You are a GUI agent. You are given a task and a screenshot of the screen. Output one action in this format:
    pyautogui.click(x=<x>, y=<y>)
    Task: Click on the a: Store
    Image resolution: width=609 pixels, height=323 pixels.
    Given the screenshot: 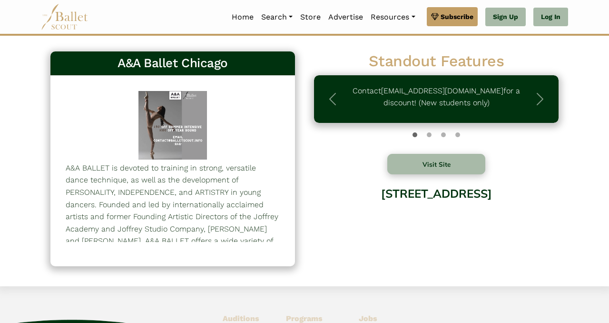 What is the action you would take?
    pyautogui.click(x=310, y=17)
    